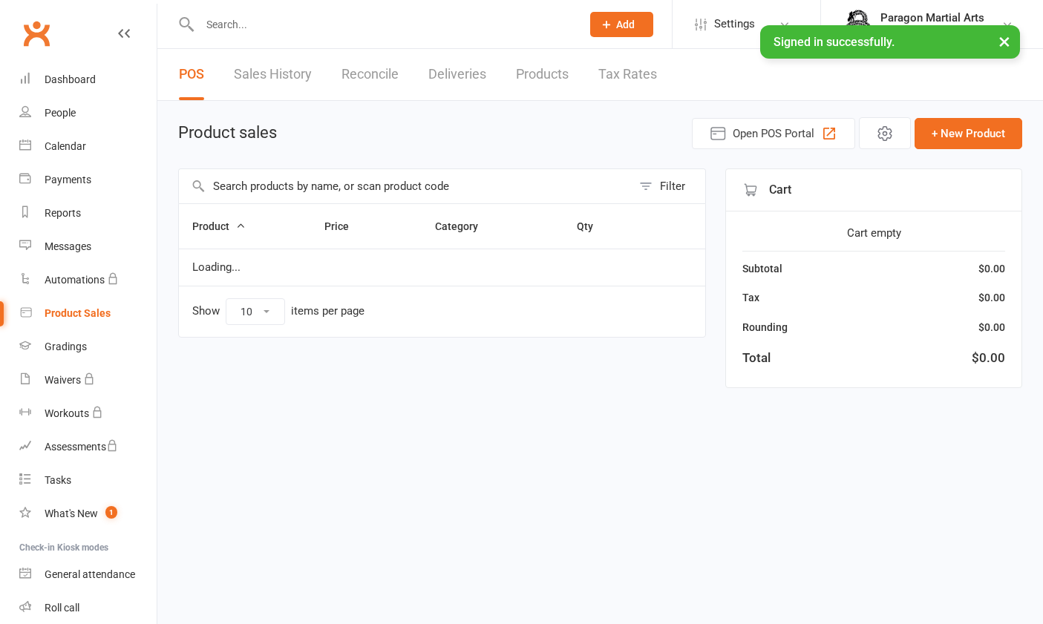 The width and height of the screenshot is (1043, 624). Describe the element at coordinates (70, 79) in the screenshot. I see `div: Dashboard` at that location.